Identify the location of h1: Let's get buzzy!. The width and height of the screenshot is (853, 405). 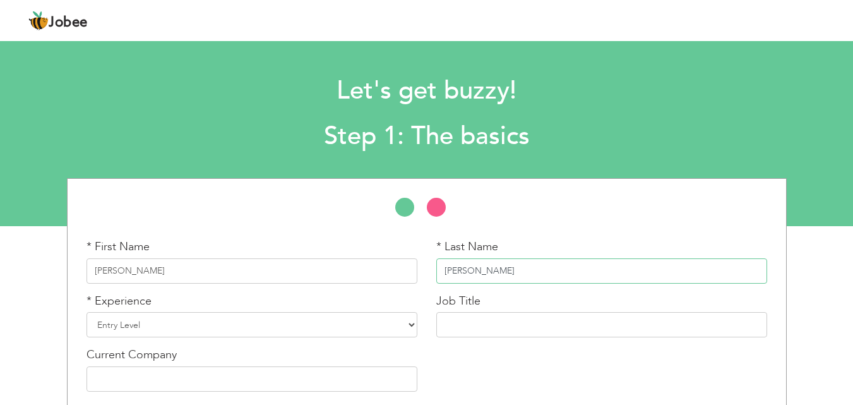
(426, 91).